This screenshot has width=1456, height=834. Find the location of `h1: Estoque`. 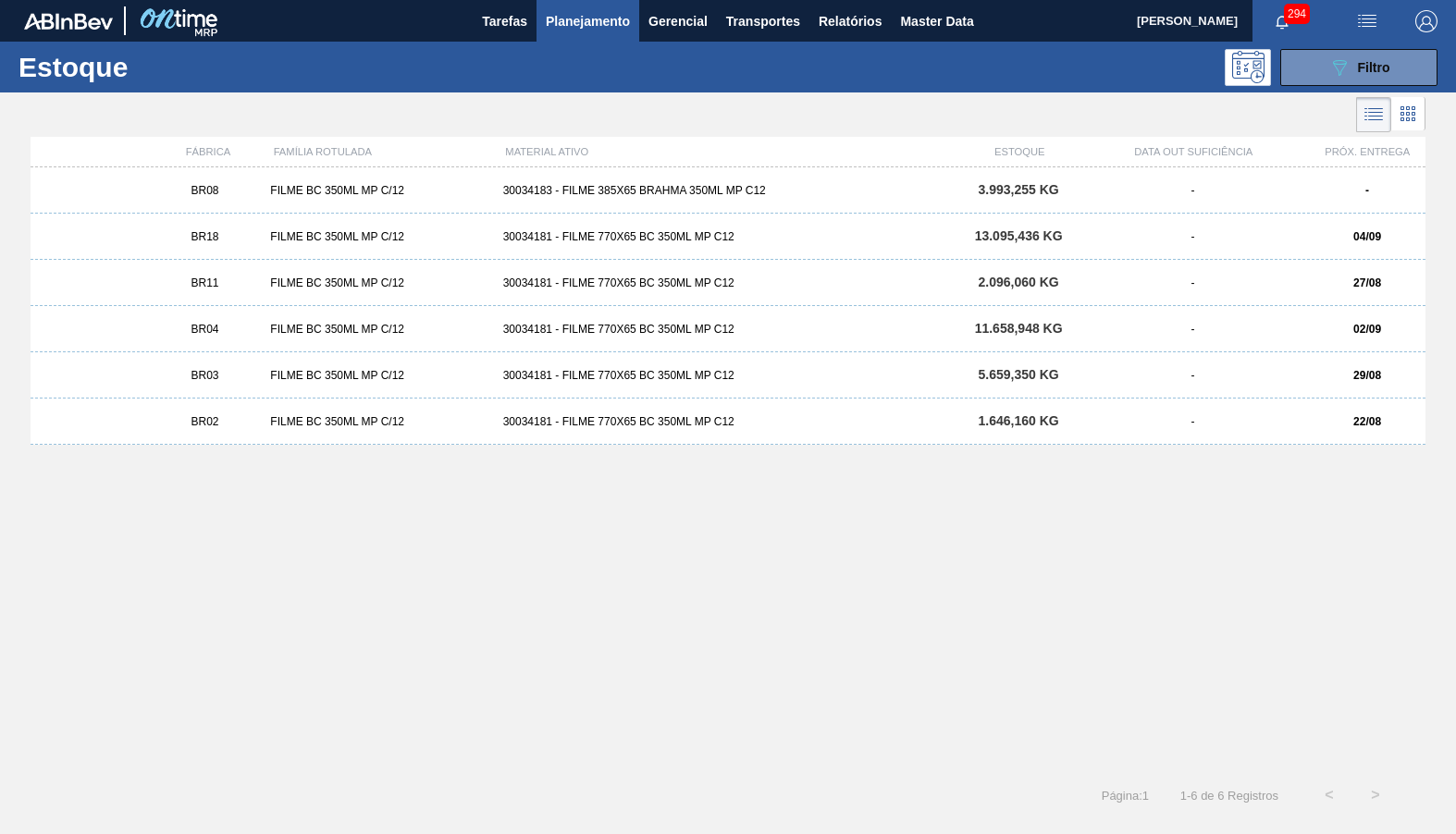

h1: Estoque is located at coordinates (151, 67).